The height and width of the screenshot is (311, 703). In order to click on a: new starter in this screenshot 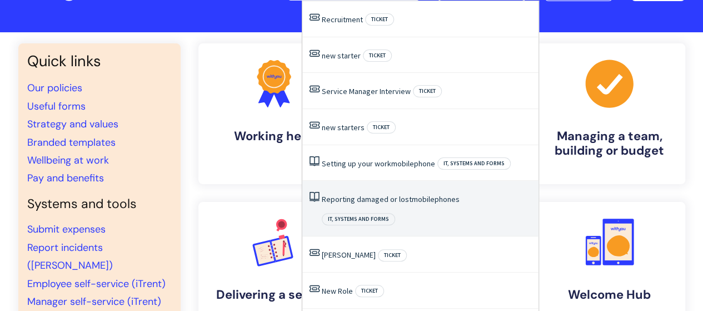, I will do `click(341, 56)`.